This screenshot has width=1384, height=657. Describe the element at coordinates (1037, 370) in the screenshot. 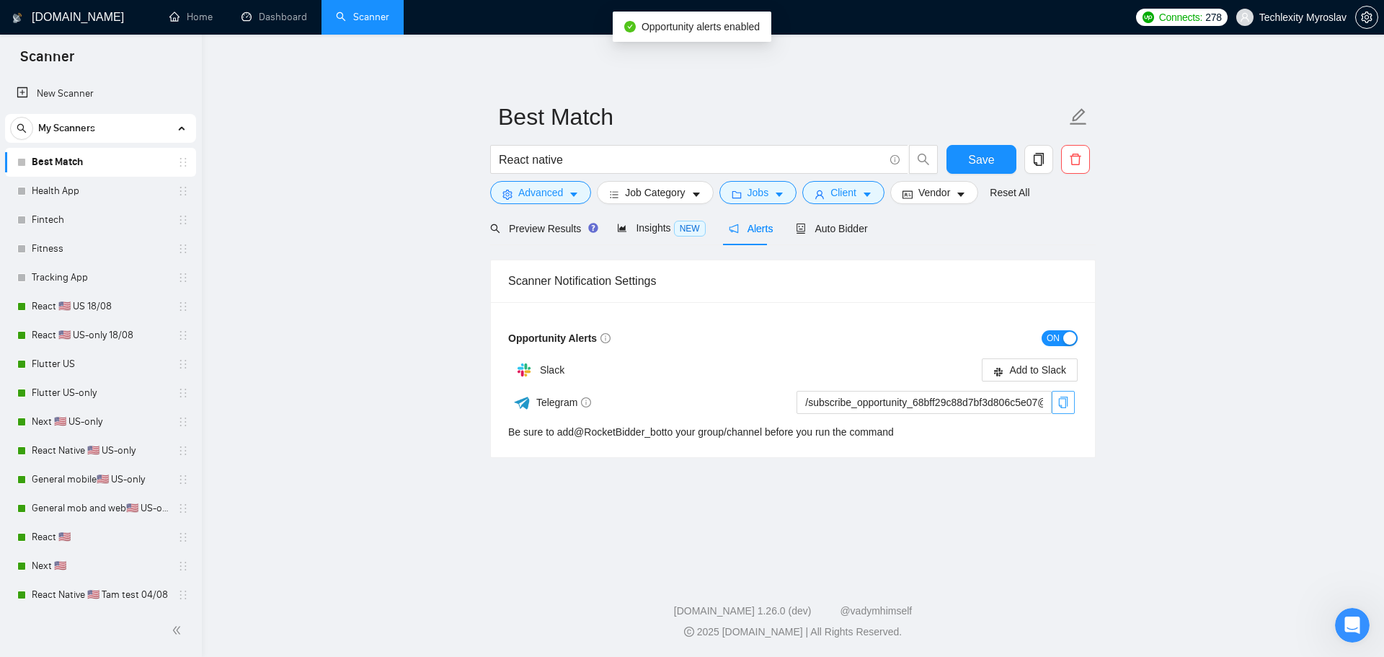

I see `span: Add to Slack` at that location.